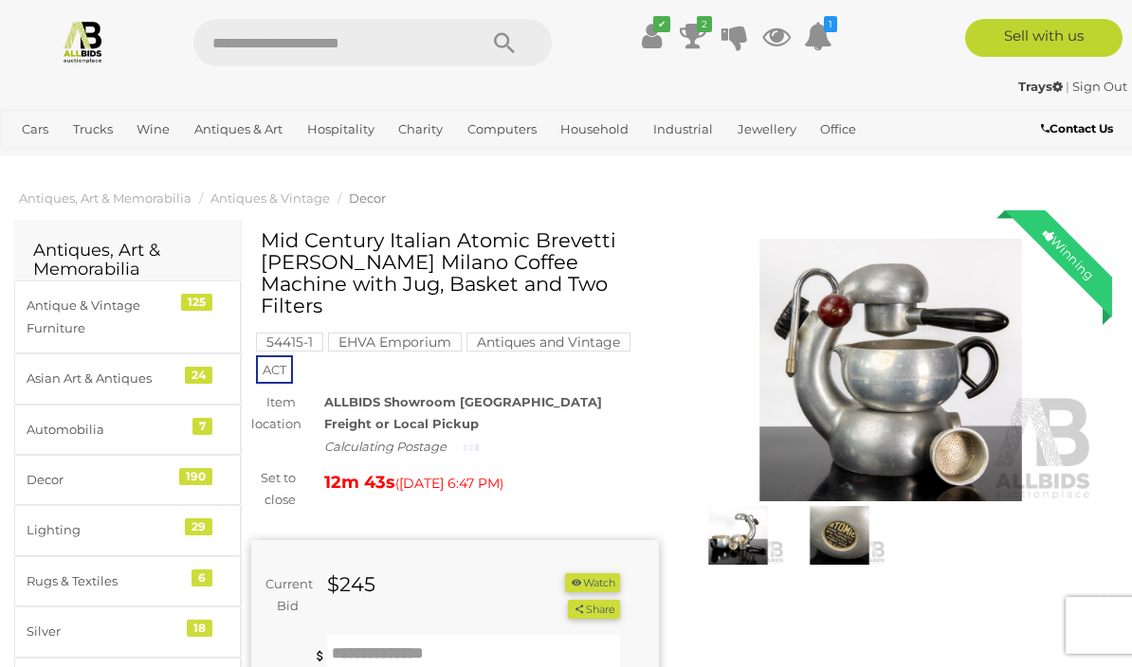 The width and height of the screenshot is (1132, 667). I want to click on a: Contact Us, so click(1079, 129).